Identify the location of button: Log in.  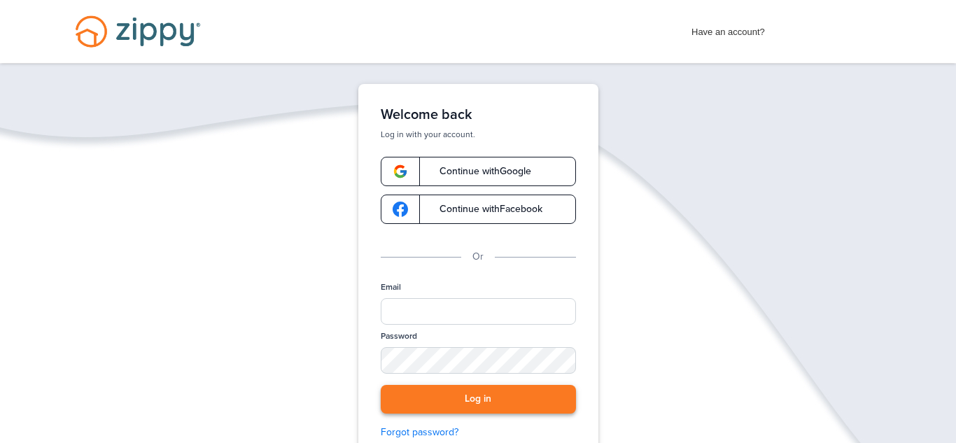
(478, 399).